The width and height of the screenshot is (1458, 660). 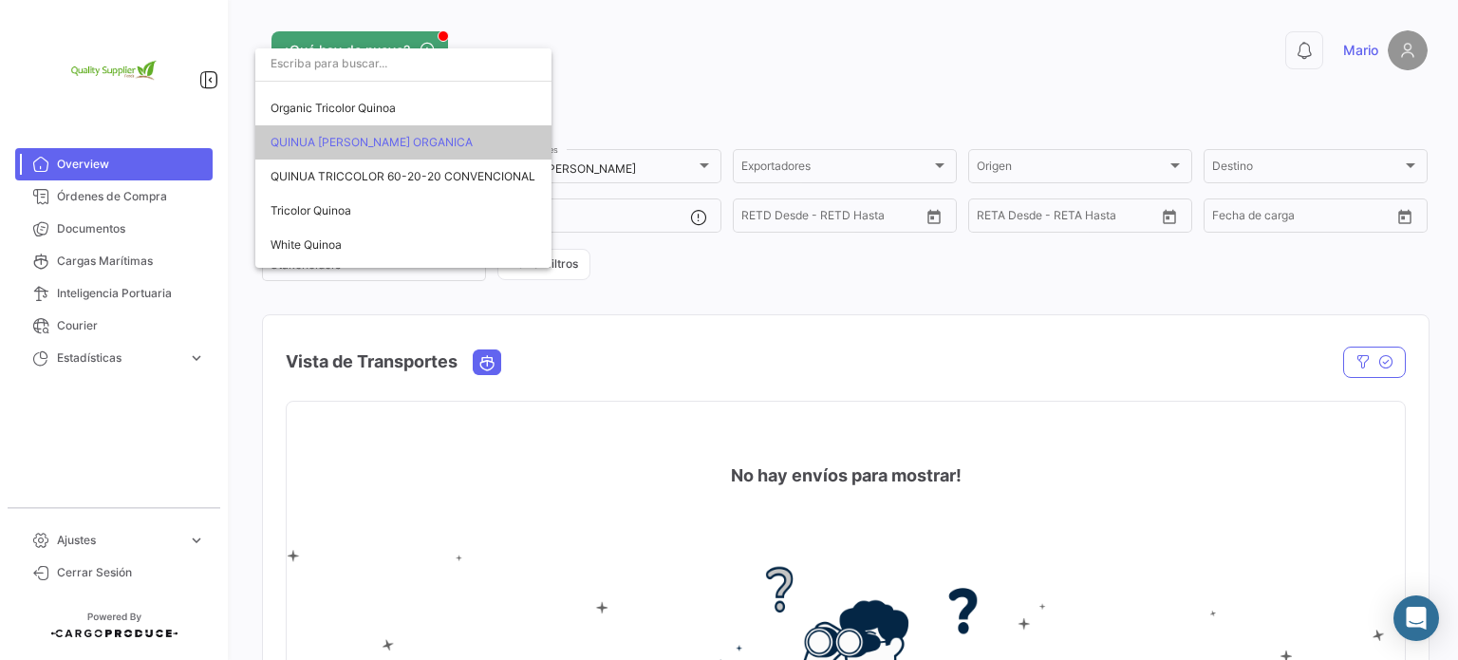 I want to click on div: Abrir Intercom Messenger, so click(x=1416, y=618).